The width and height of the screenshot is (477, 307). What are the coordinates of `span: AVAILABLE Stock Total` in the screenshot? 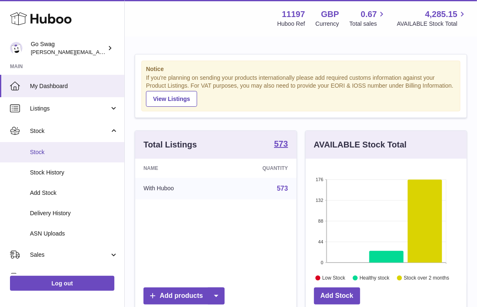 It's located at (432, 24).